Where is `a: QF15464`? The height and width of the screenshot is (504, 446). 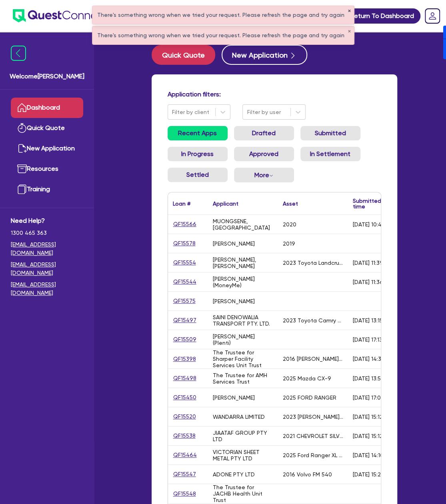
a: QF15464 is located at coordinates (185, 455).